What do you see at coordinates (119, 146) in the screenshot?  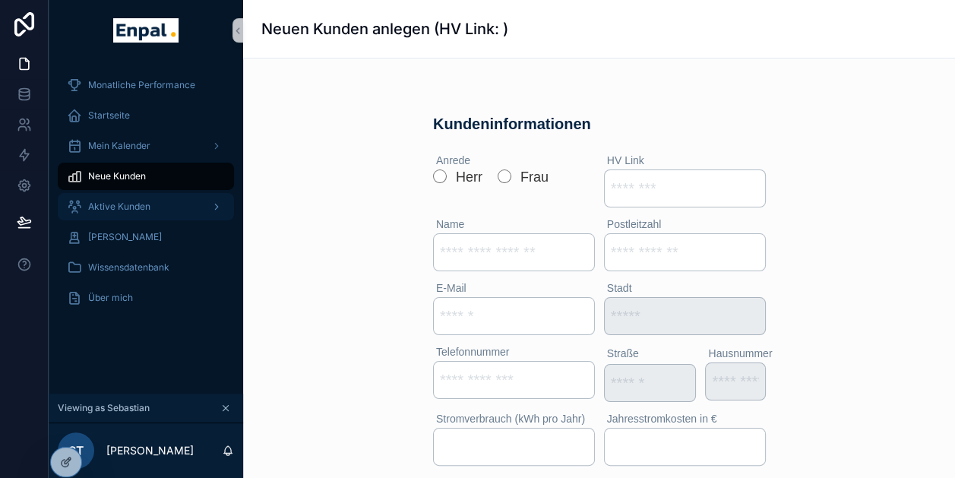 I see `span: Mein Kalender` at bounding box center [119, 146].